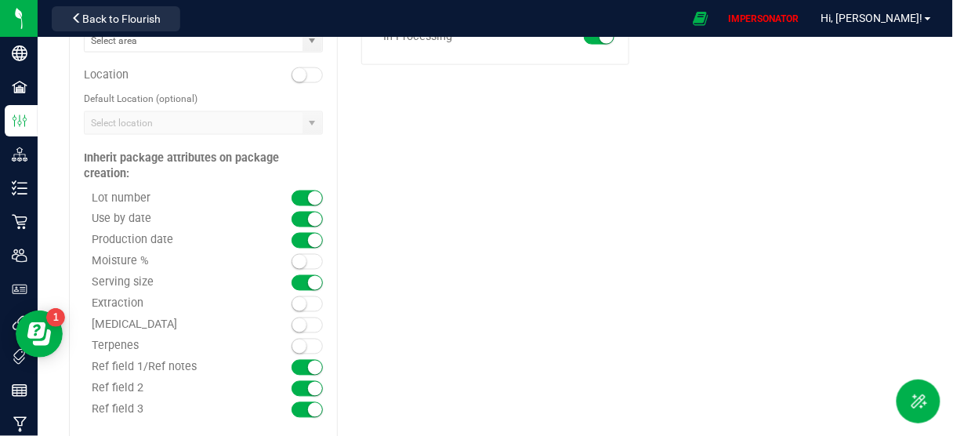 The image size is (953, 436). What do you see at coordinates (173, 346) in the screenshot?
I see `div: Terpenes` at bounding box center [173, 346].